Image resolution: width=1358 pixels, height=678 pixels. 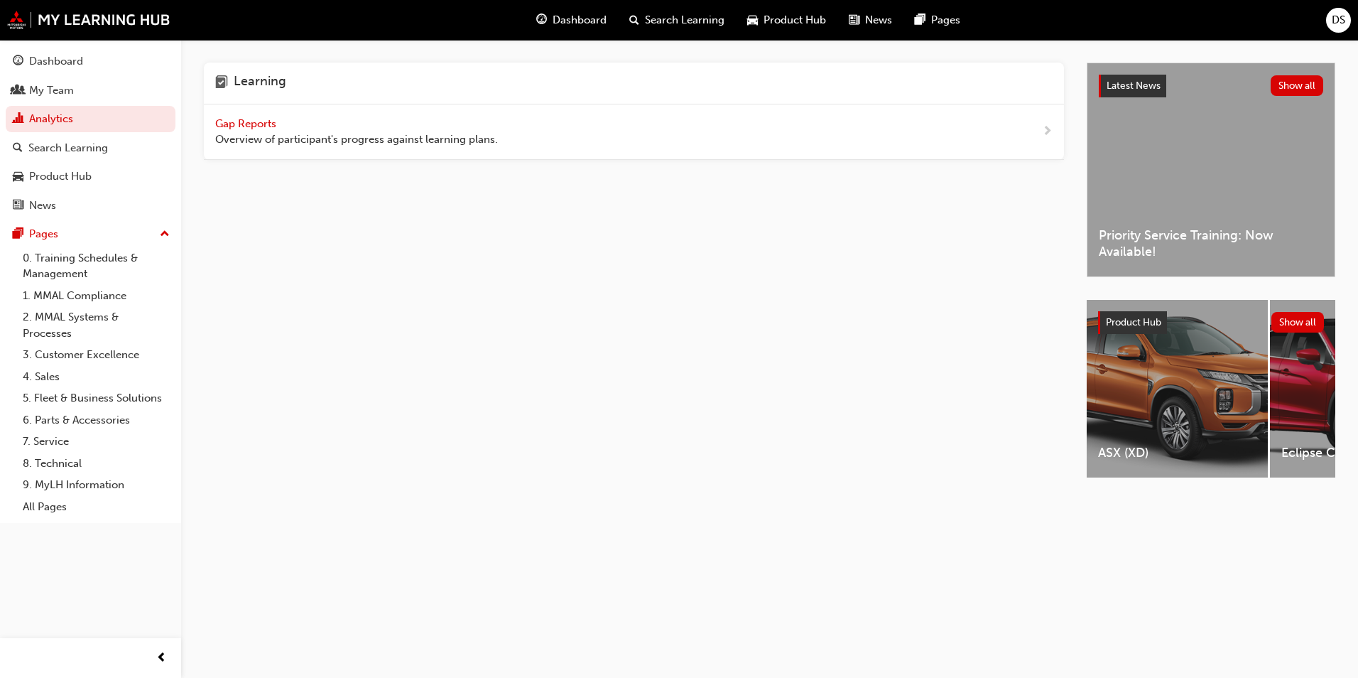 What do you see at coordinates (1211, 322) in the screenshot?
I see `a: Product HubShow all` at bounding box center [1211, 322].